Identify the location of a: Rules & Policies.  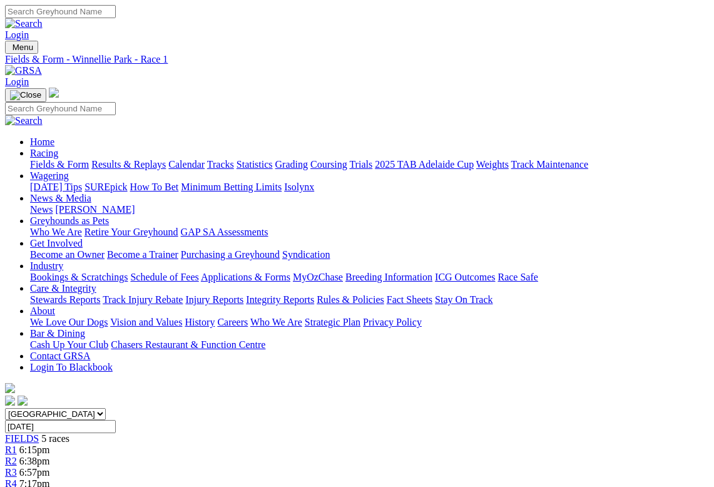
(350, 299).